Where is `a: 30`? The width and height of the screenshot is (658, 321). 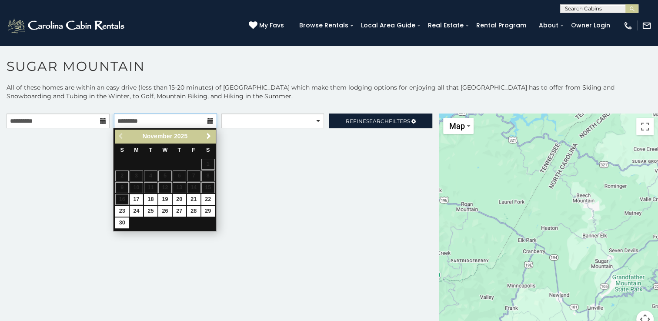
a: 30 is located at coordinates (122, 223).